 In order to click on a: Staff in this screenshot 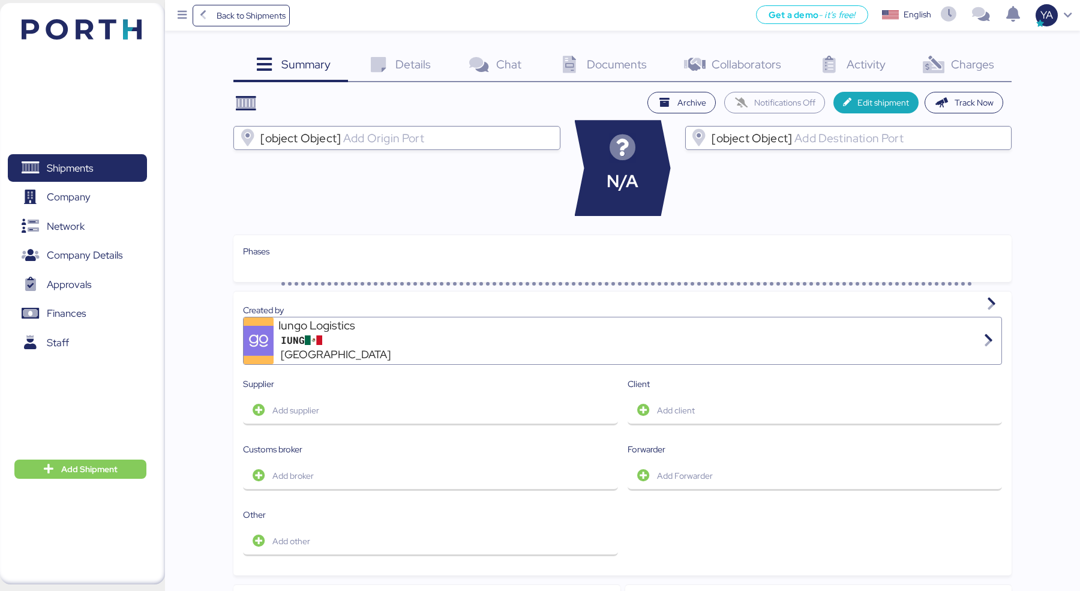, I will do `click(77, 343)`.